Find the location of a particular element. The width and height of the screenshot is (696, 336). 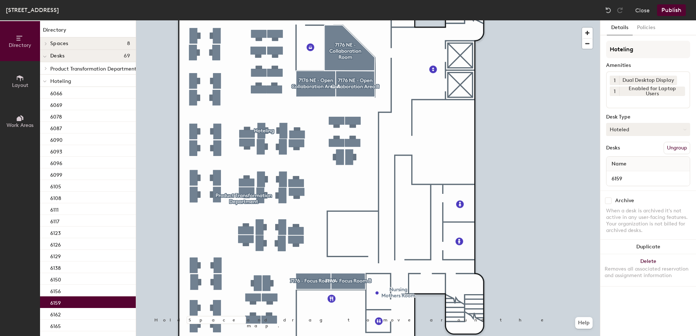

span: Layout is located at coordinates (20, 85).